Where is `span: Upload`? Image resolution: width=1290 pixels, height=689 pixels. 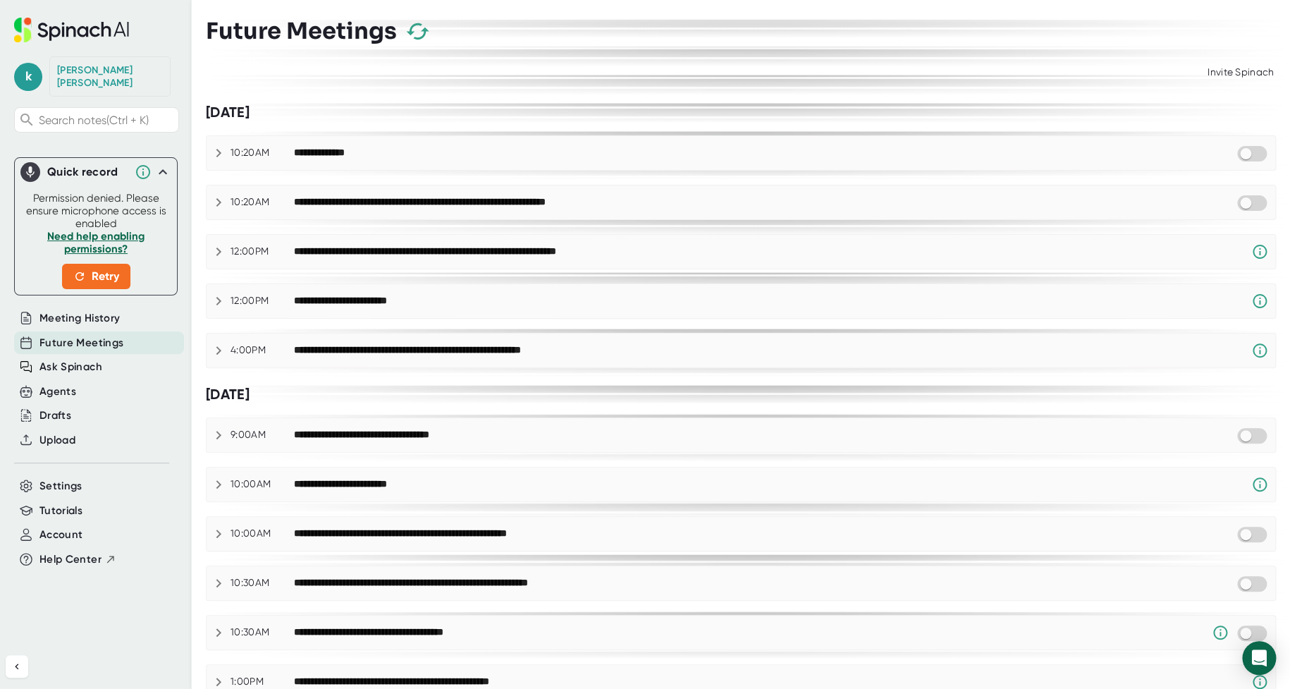
span: Upload is located at coordinates (57, 440).